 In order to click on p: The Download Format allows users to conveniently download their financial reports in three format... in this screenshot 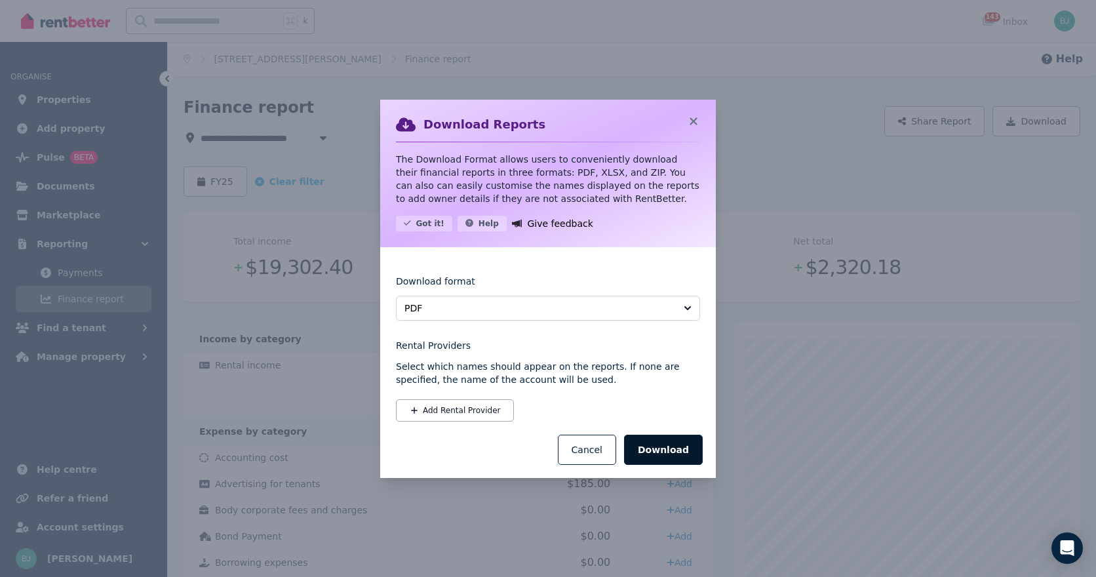, I will do `click(548, 179)`.